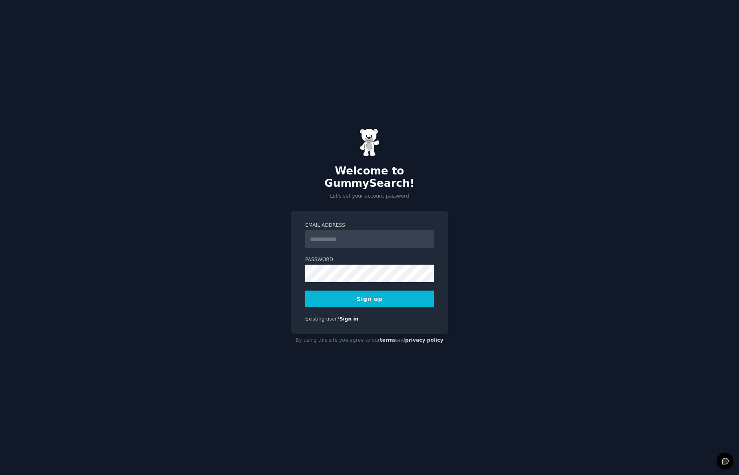  What do you see at coordinates (370, 197) in the screenshot?
I see `p: Let's set your account password` at bounding box center [370, 197].